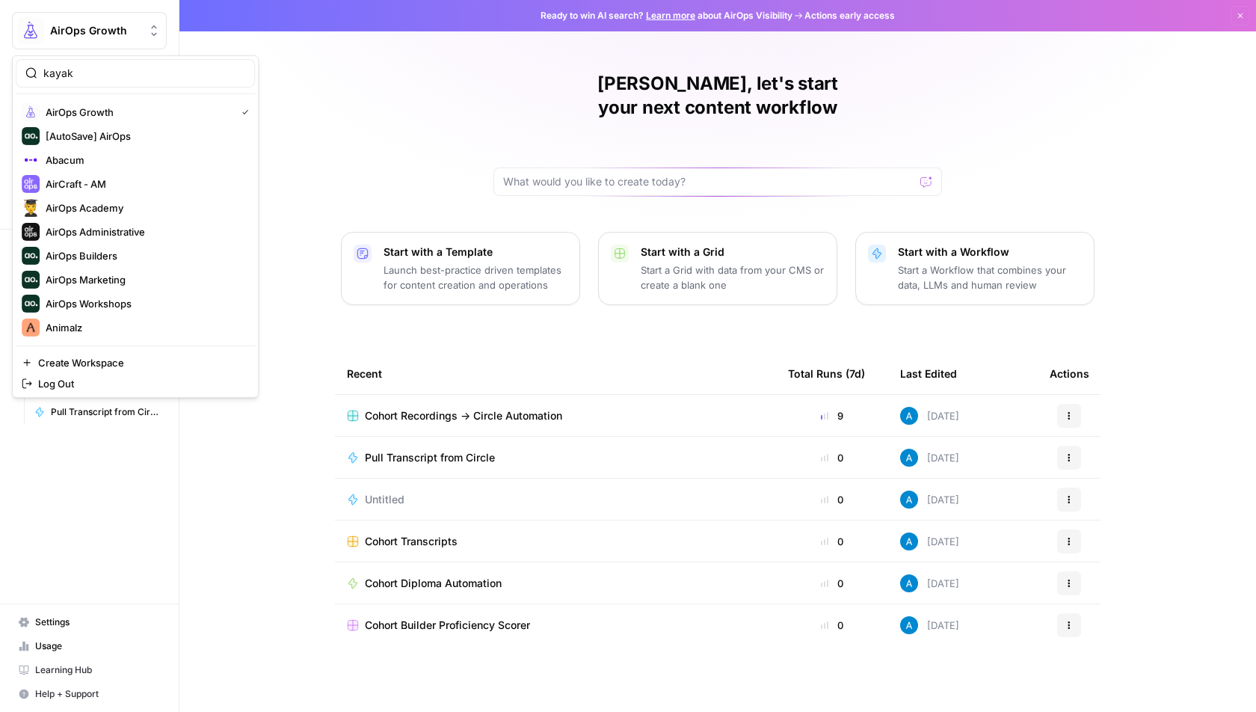 The height and width of the screenshot is (712, 1256). I want to click on p: Start a Workflow that combines your data, LLMs and human review, so click(990, 277).